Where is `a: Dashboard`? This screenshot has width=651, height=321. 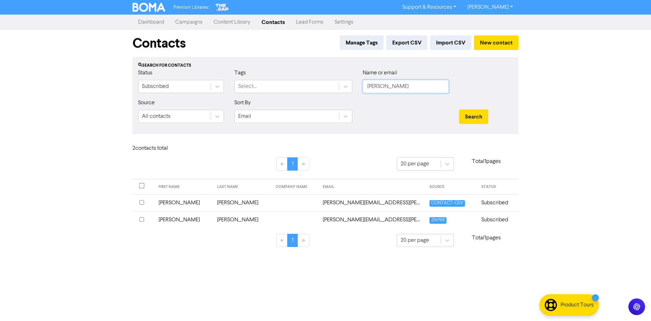
a: Dashboard is located at coordinates (151, 22).